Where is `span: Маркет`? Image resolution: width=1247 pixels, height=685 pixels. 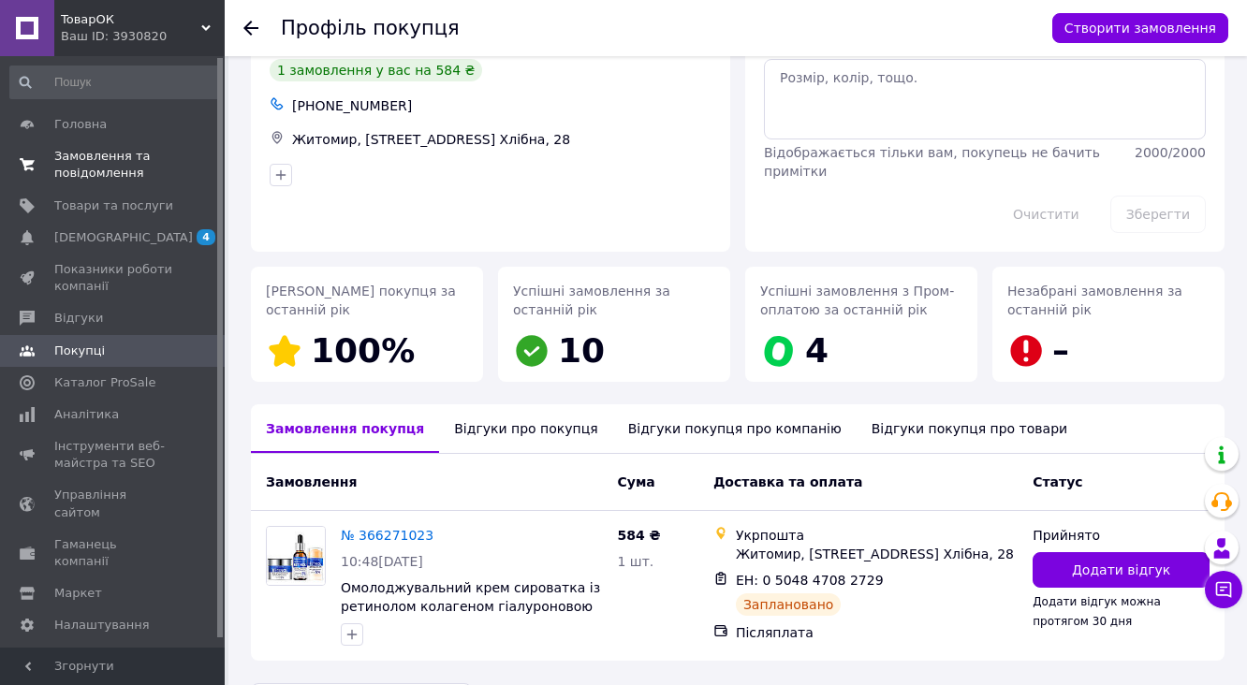 span: Маркет is located at coordinates (78, 593).